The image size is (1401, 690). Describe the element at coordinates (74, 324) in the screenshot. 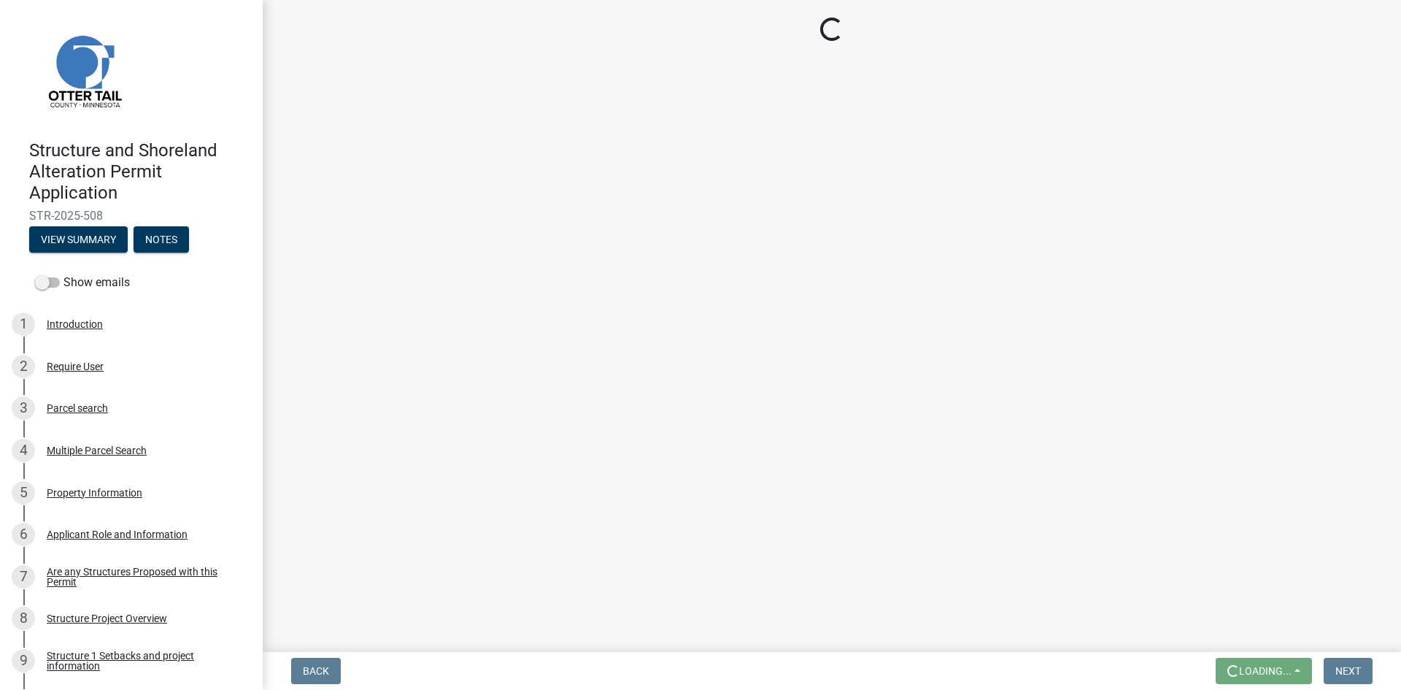

I see `div: Introduction` at that location.